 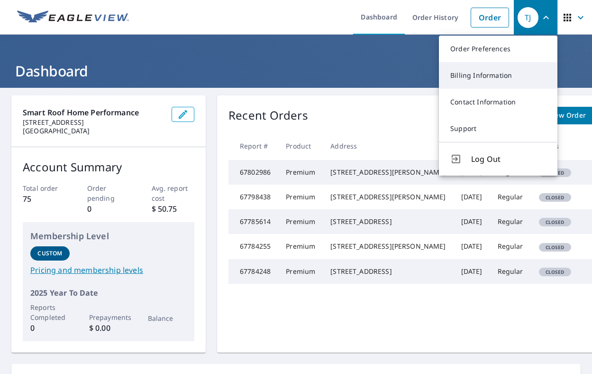 What do you see at coordinates (253, 172) in the screenshot?
I see `td: 67802986` at bounding box center [253, 172].